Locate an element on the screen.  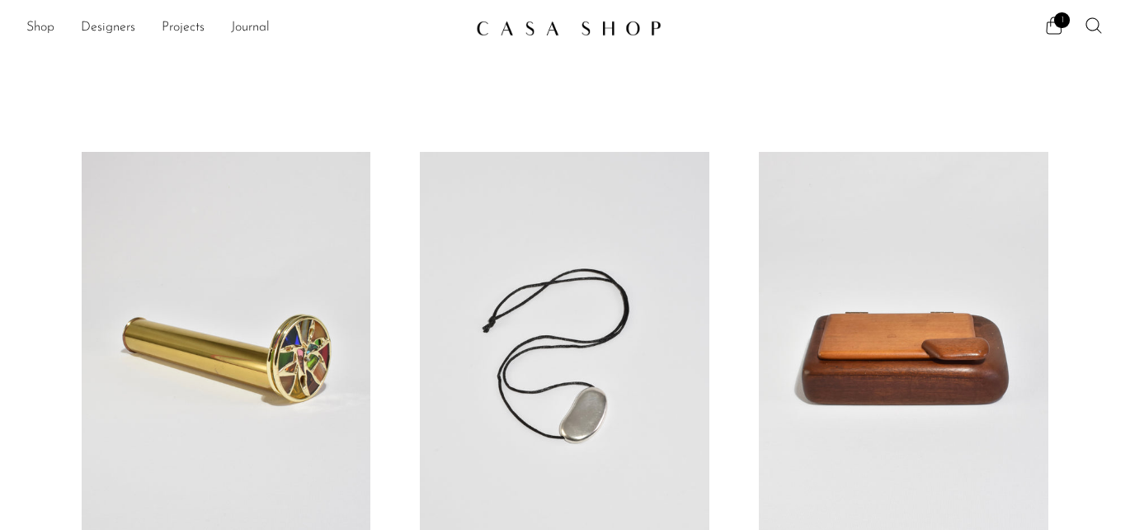
span: 1 is located at coordinates (1062, 20).